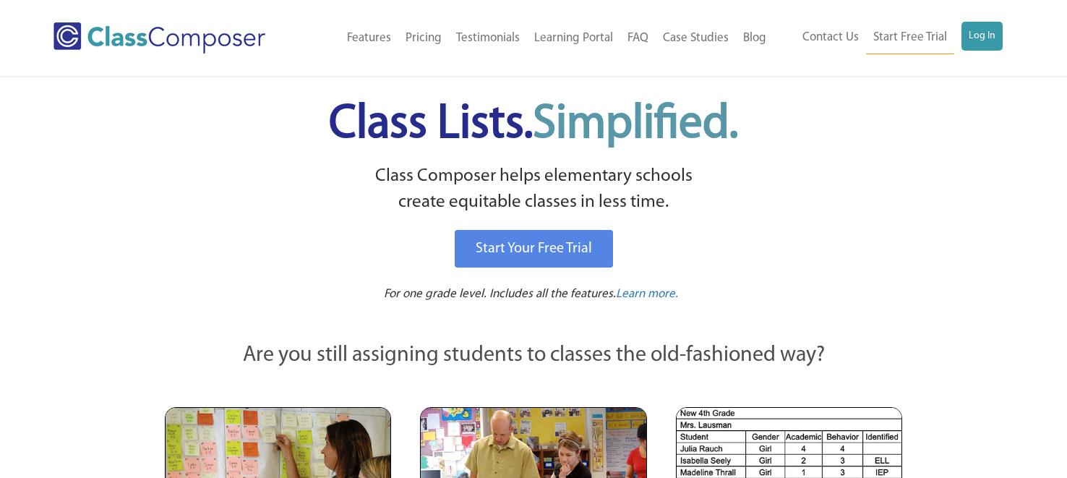 This screenshot has height=478, width=1067. What do you see at coordinates (982, 36) in the screenshot?
I see `a: Log In` at bounding box center [982, 36].